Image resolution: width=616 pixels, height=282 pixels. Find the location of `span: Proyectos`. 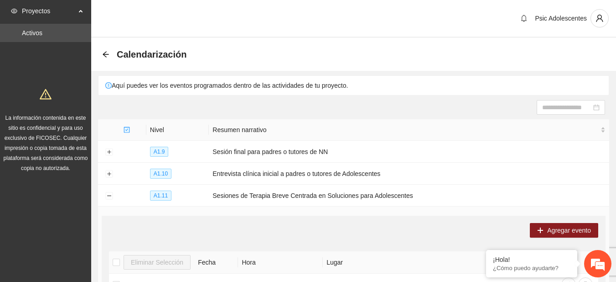

span: Proyectos is located at coordinates (49, 11).